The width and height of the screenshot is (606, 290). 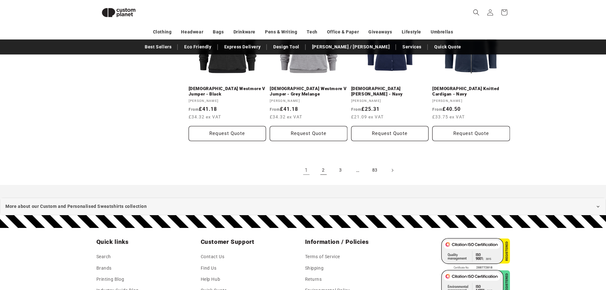 I want to click on a: Page 3, so click(x=341, y=170).